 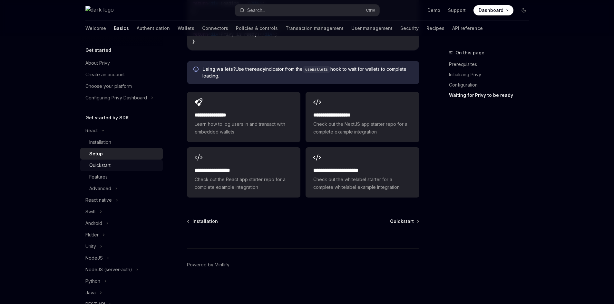 I want to click on a: Authentication, so click(x=153, y=28).